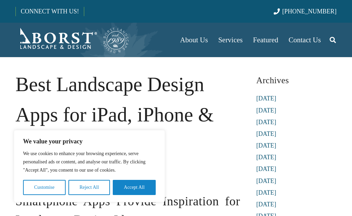 The width and height of the screenshot is (352, 216). Describe the element at coordinates (128, 114) in the screenshot. I see `h1: Best Landscape Design Apps for iPad, iPhone & Android` at that location.